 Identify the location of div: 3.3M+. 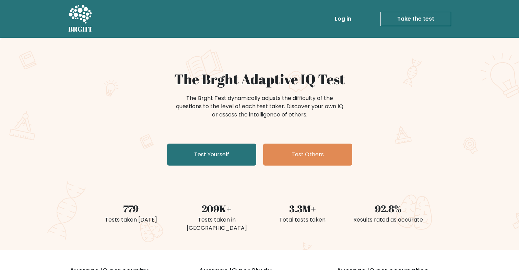
(303, 208).